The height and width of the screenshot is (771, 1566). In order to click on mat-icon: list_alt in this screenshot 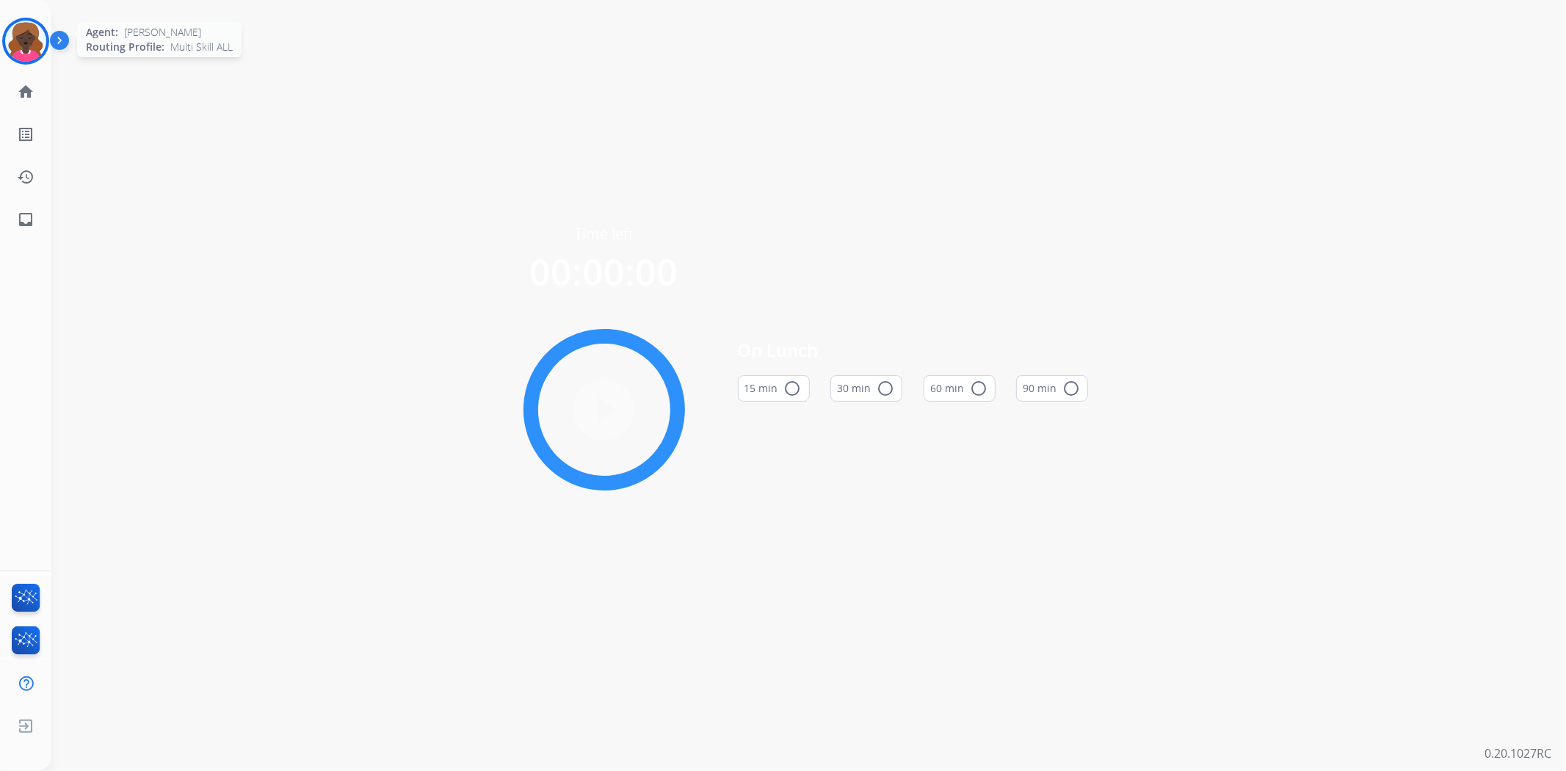, I will do `click(26, 134)`.